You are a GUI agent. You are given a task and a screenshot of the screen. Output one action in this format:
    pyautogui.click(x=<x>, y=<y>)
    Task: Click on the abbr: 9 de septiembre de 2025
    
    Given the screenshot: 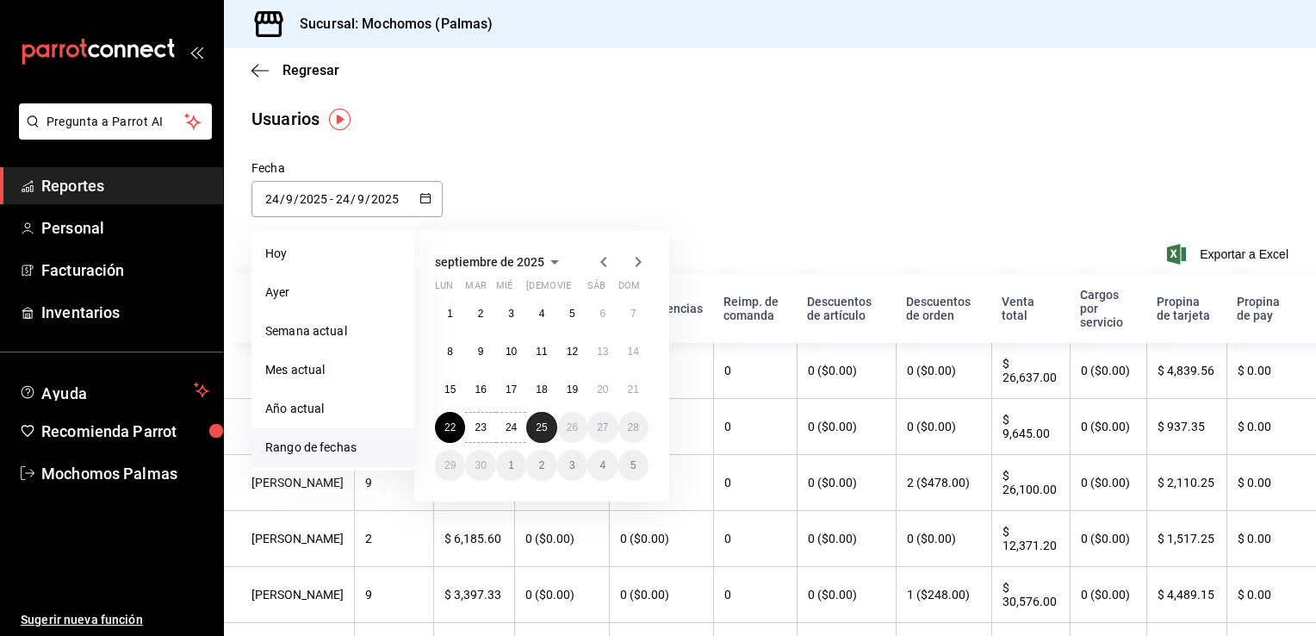 What is the action you would take?
    pyautogui.click(x=481, y=351)
    